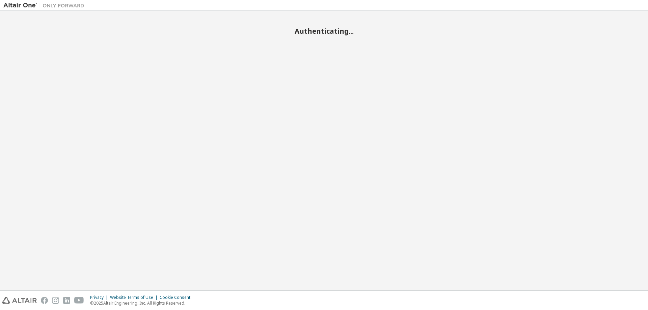 This screenshot has height=310, width=648. Describe the element at coordinates (100, 298) in the screenshot. I see `div: Privacy` at that location.